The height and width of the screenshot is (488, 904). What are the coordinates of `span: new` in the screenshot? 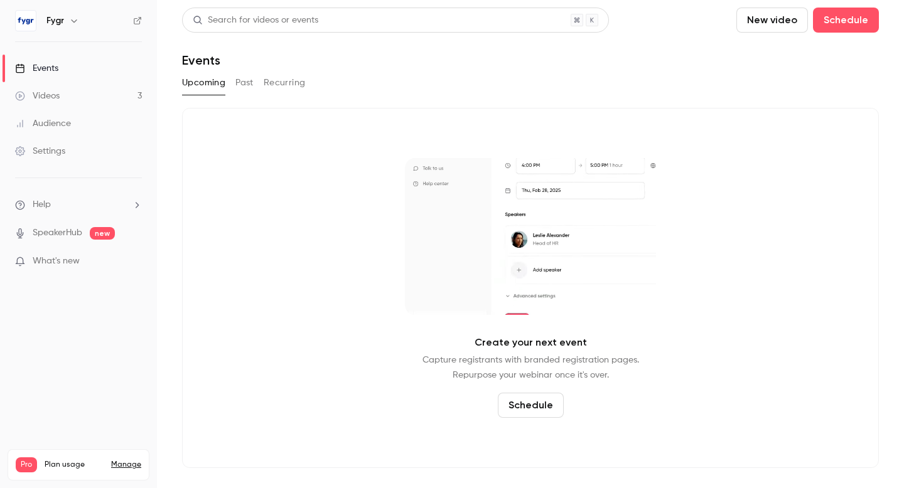 It's located at (102, 233).